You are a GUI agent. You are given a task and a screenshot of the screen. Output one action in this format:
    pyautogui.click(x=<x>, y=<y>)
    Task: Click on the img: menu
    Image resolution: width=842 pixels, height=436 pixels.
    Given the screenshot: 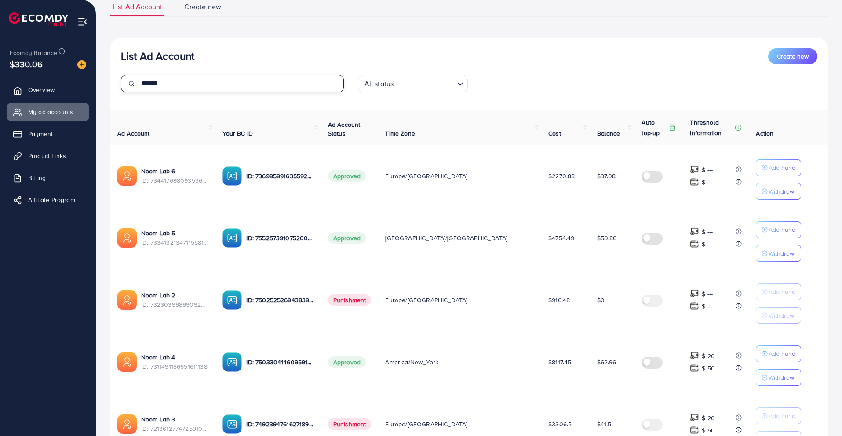 What is the action you would take?
    pyautogui.click(x=82, y=22)
    